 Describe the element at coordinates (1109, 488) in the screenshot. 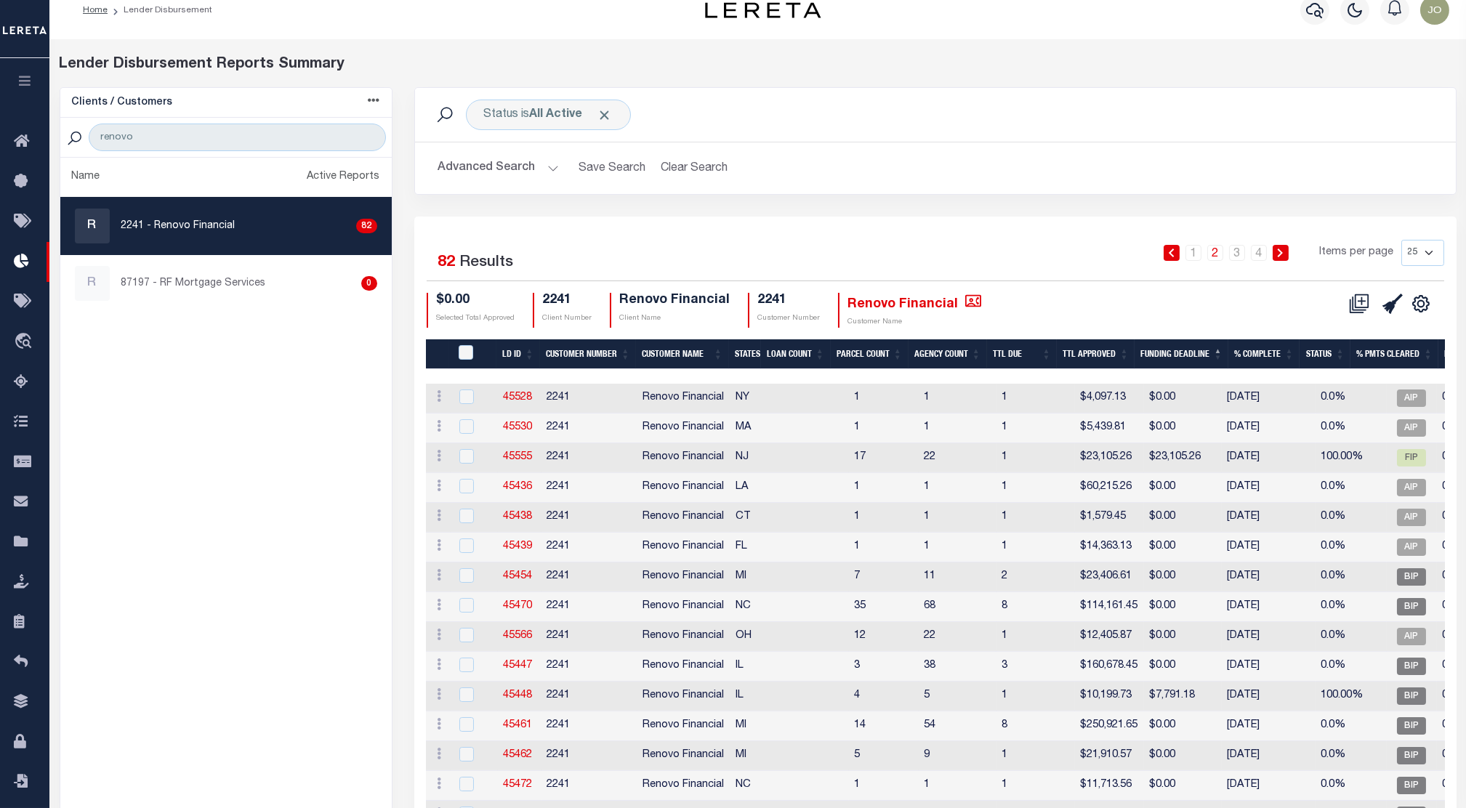

I see `td: $60,215.26` at that location.